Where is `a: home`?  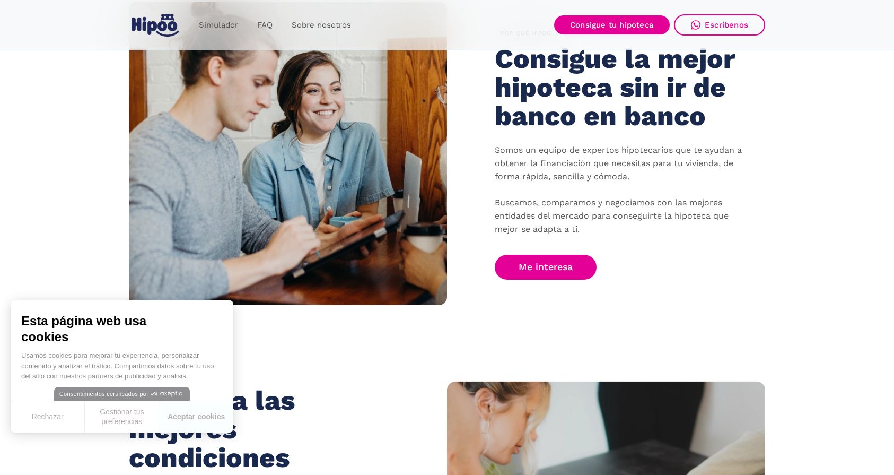 a: home is located at coordinates (155, 25).